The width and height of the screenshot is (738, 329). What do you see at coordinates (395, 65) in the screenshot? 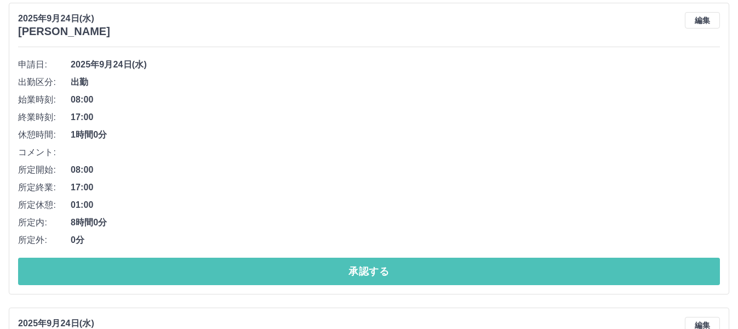
I see `span: 2025年9月24日(水)` at bounding box center [395, 65].